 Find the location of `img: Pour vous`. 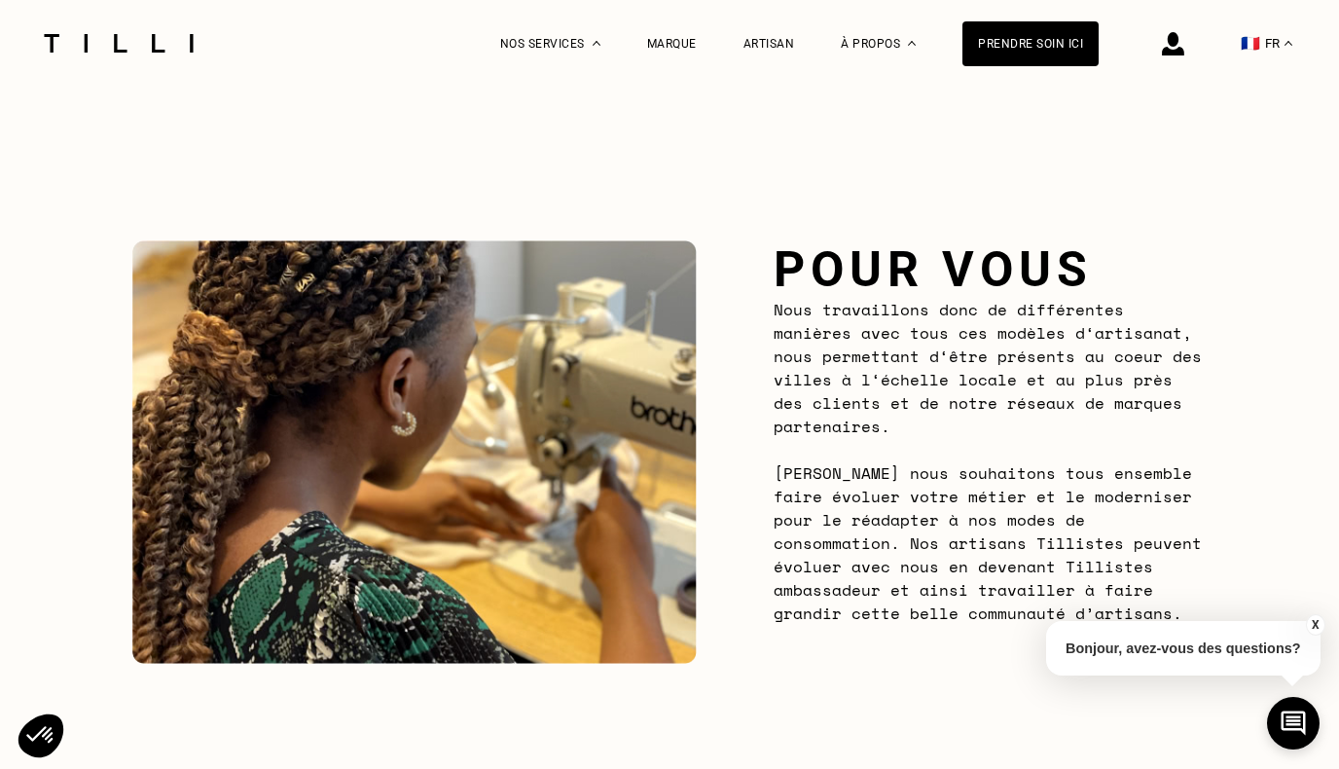

img: Pour vous is located at coordinates (414, 451).